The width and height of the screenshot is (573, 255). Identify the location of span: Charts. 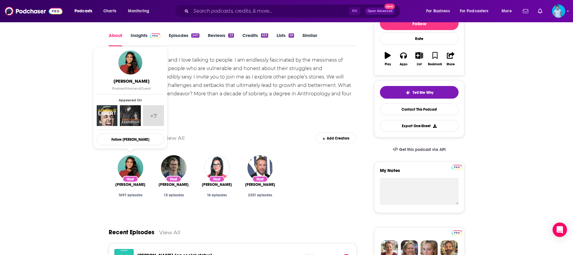
(110, 11).